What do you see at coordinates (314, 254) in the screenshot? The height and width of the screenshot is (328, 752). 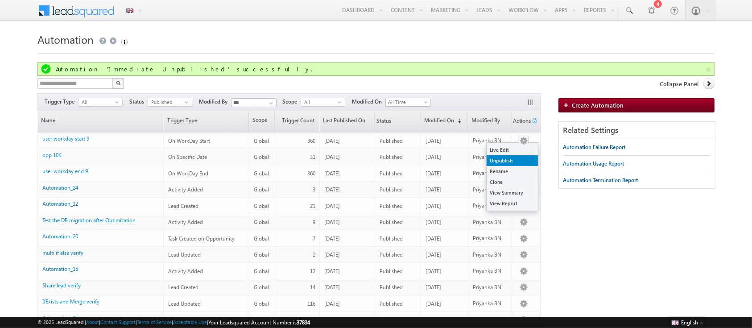 I see `span: 2` at bounding box center [314, 254].